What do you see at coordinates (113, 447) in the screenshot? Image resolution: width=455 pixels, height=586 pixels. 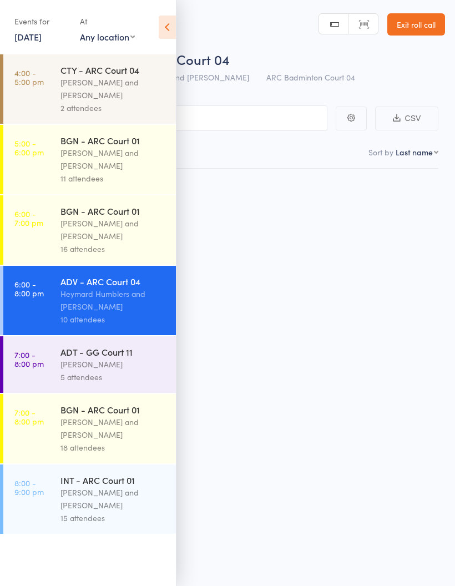 I see `div: 18 attendees` at bounding box center [113, 447].